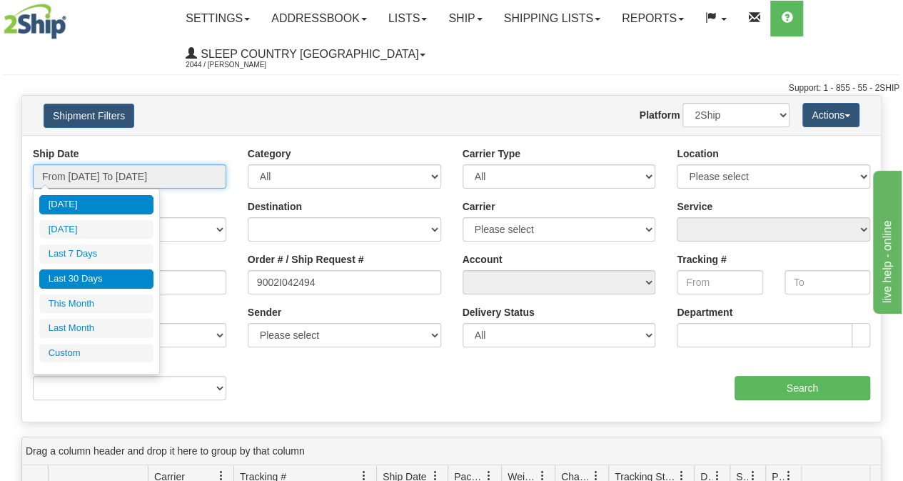  Describe the element at coordinates (96, 279) in the screenshot. I see `li: Last 30 Days` at that location.